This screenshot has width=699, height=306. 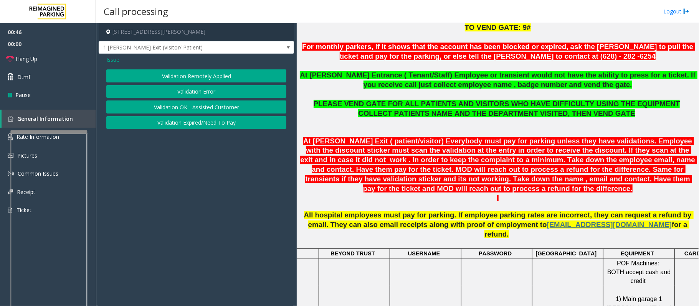 What do you see at coordinates (496, 113) in the screenshot?
I see `span: COLLECT PATIENTS NAME AND THE DEPARTMENT VISITED, THEN VEND GATE` at bounding box center [496, 113].